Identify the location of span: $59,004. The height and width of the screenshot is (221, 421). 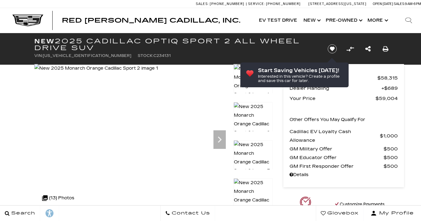
(386, 98).